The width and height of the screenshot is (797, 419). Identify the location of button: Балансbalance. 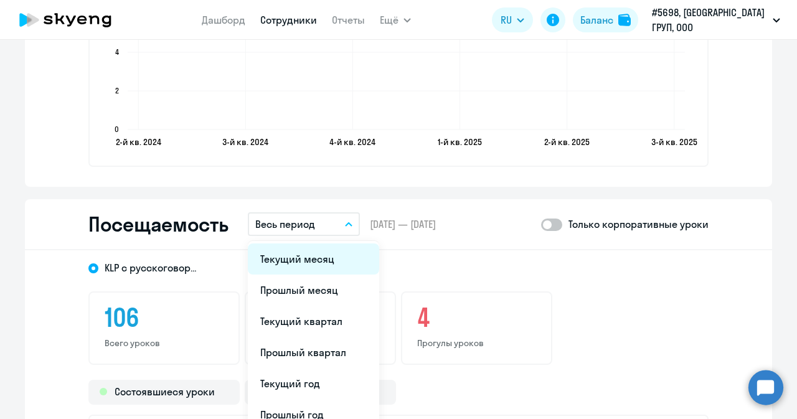
(605, 20).